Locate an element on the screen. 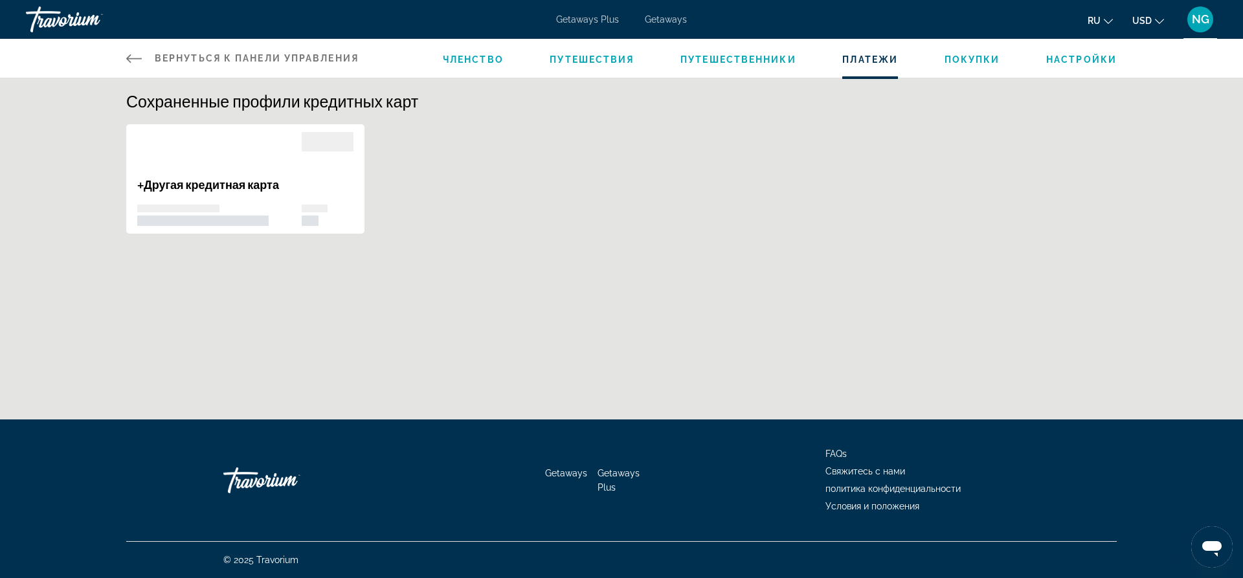  a: Членство is located at coordinates (473, 60).